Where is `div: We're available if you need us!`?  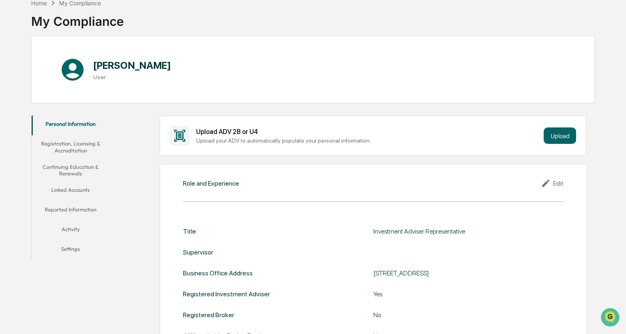 div: We're available if you need us! is located at coordinates (66, 74).